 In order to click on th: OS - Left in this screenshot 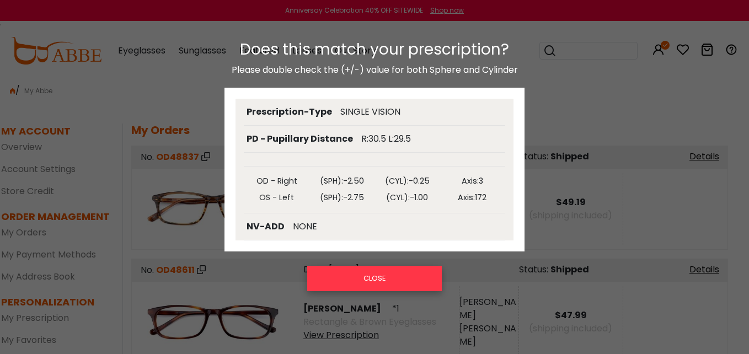, I will do `click(276, 198)`.